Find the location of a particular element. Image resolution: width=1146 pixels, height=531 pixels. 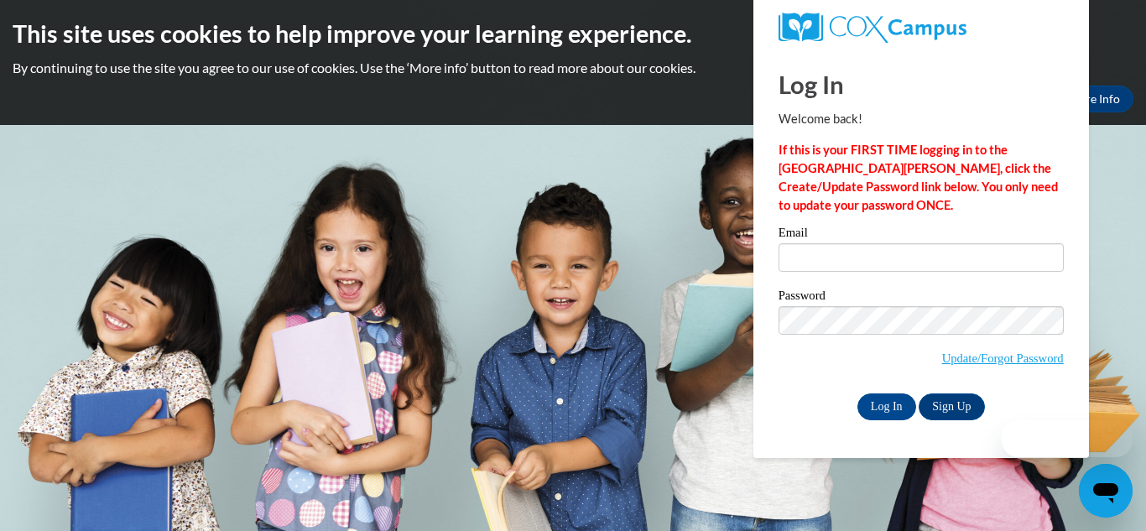

label: Password is located at coordinates (921, 298).